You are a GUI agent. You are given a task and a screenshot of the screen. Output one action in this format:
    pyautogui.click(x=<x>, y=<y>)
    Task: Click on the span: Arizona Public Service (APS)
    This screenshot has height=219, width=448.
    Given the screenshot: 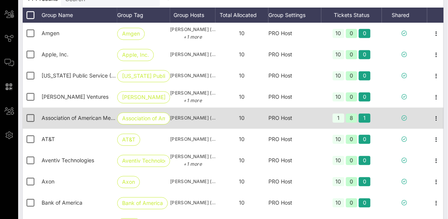 What is the action you would take?
    pyautogui.click(x=82, y=76)
    